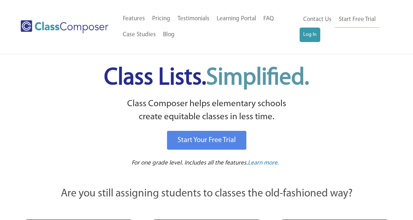  What do you see at coordinates (207, 140) in the screenshot?
I see `a: Start Your Free Trial` at bounding box center [207, 140].